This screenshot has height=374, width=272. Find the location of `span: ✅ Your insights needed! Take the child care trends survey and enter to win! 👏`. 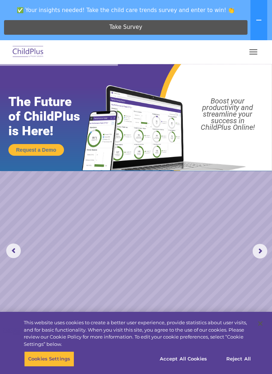

span: ✅ Your insights needed! Take the child care trends survey and enter to win! 👏 is located at coordinates (126, 10).